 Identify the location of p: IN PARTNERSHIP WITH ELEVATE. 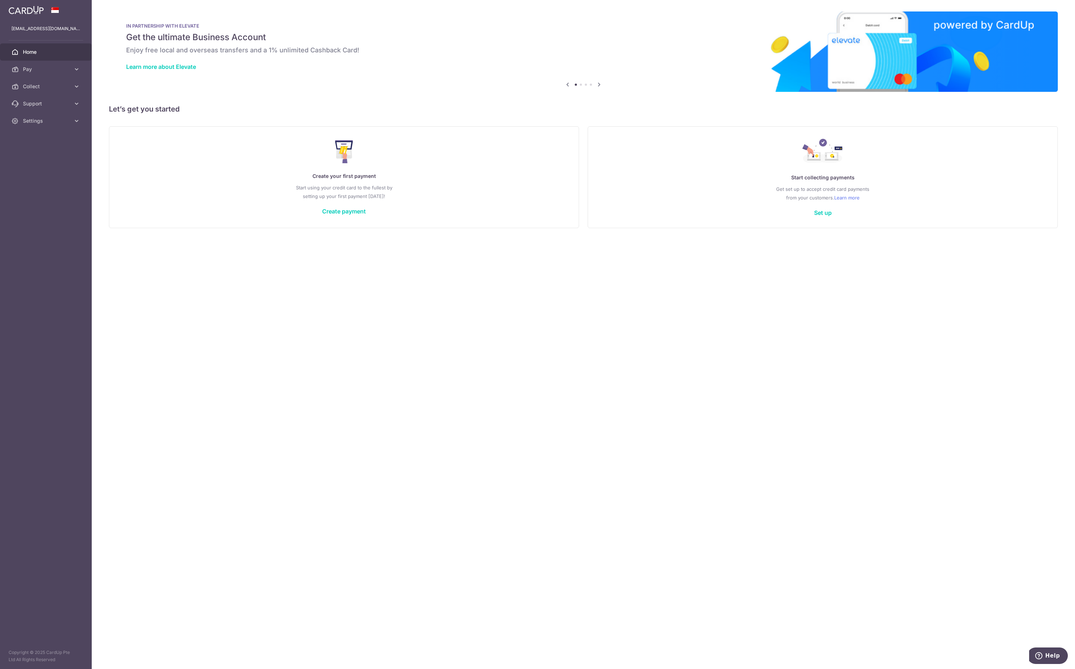
(584, 26).